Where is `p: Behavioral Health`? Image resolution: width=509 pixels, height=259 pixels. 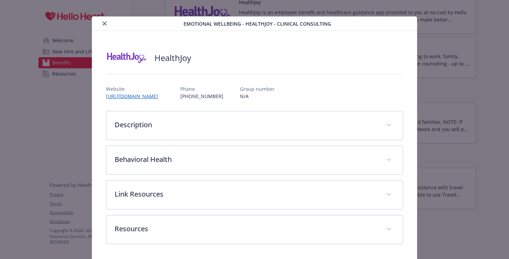 p: Behavioral Health is located at coordinates (246, 159).